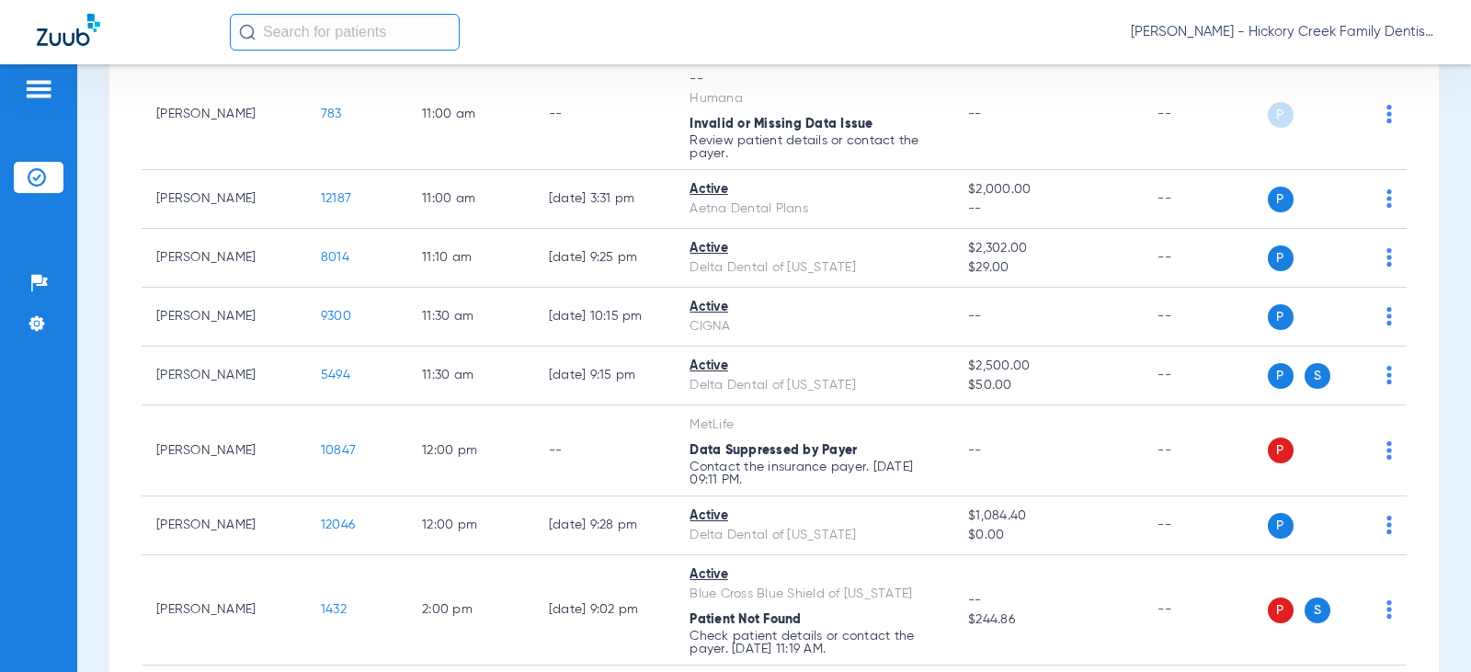 The width and height of the screenshot is (1471, 672). What do you see at coordinates (745, 620) in the screenshot?
I see `span: Patient Not Found` at bounding box center [745, 620].